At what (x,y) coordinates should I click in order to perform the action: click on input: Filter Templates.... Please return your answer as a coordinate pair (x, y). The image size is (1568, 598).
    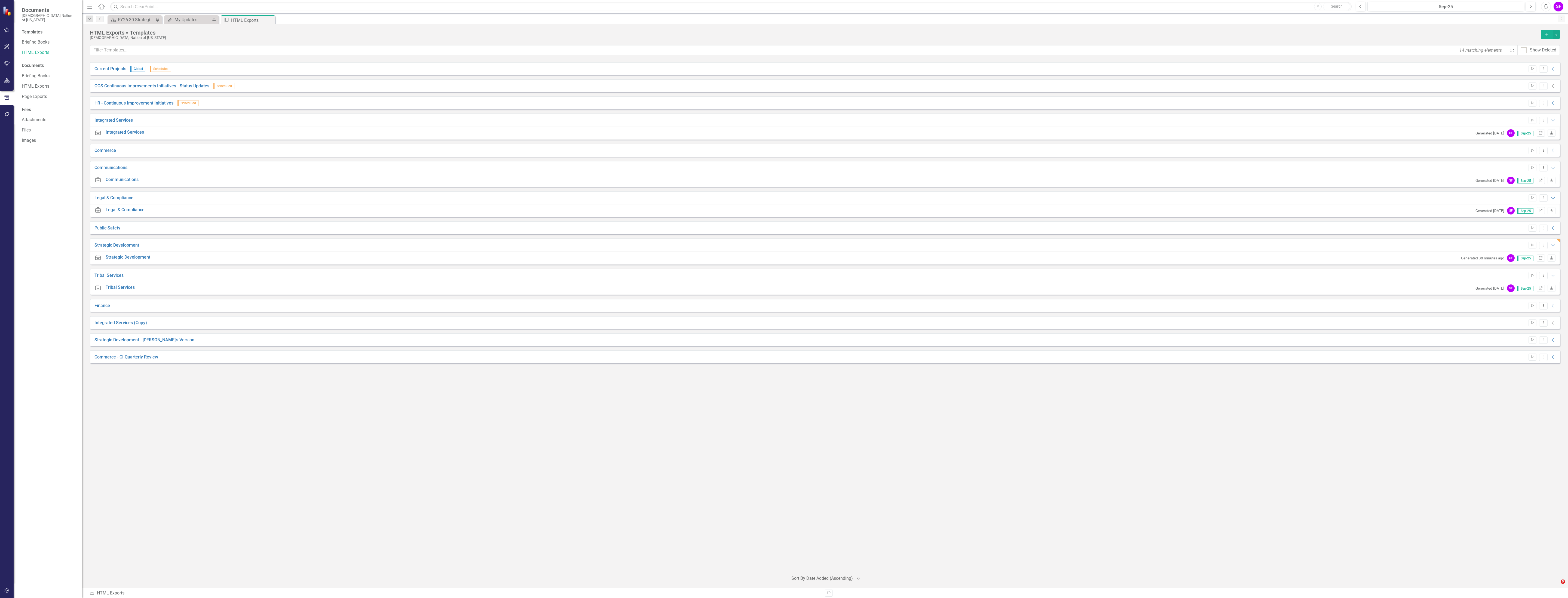
    Looking at the image, I should click on (798, 50).